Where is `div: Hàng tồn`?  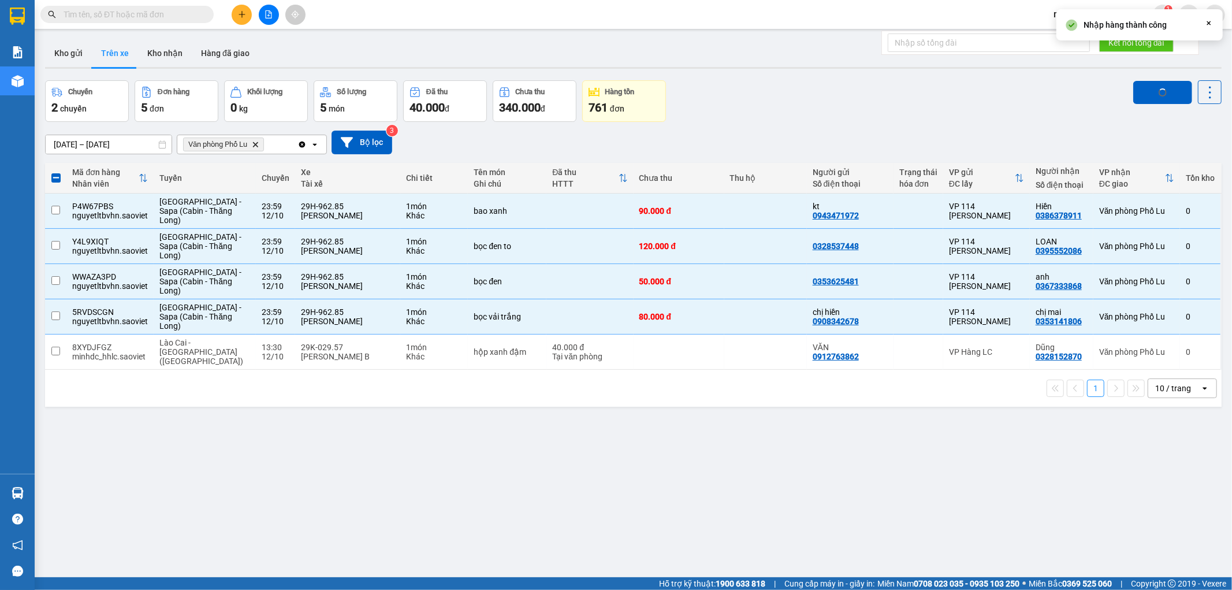
div: Hàng tồn is located at coordinates (620, 92).